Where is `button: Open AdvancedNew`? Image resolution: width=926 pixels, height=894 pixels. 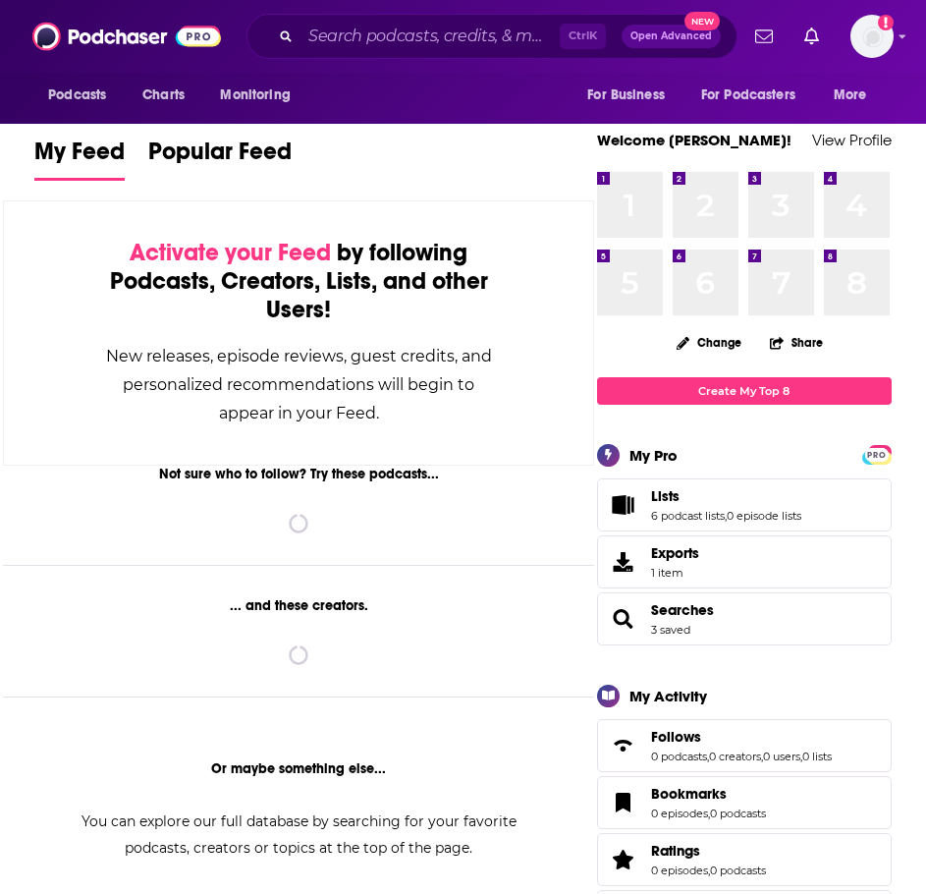 button: Open AdvancedNew is located at coordinates (671, 36).